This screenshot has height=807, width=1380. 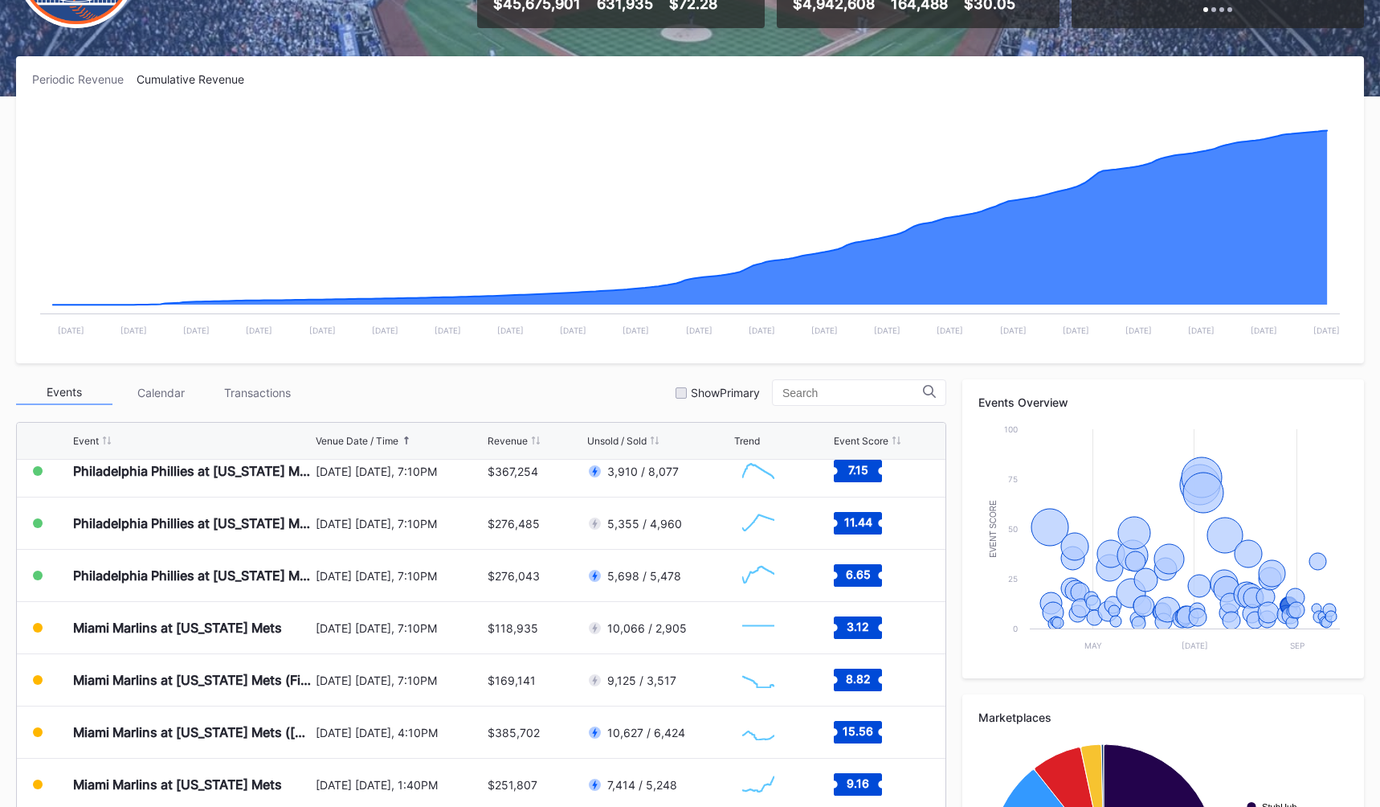 What do you see at coordinates (513, 784) in the screenshot?
I see `div: $251,807` at bounding box center [513, 784].